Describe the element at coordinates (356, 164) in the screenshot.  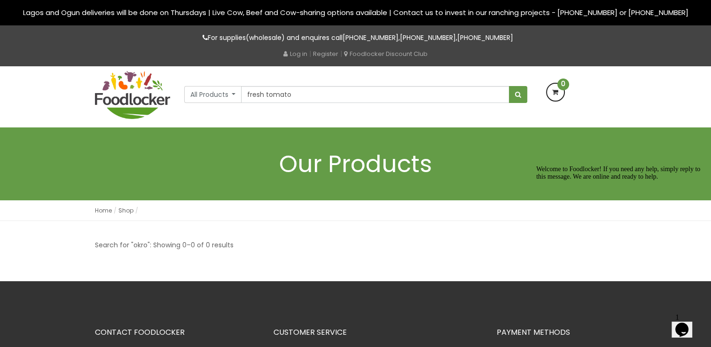
I see `h1: Our Products` at that location.